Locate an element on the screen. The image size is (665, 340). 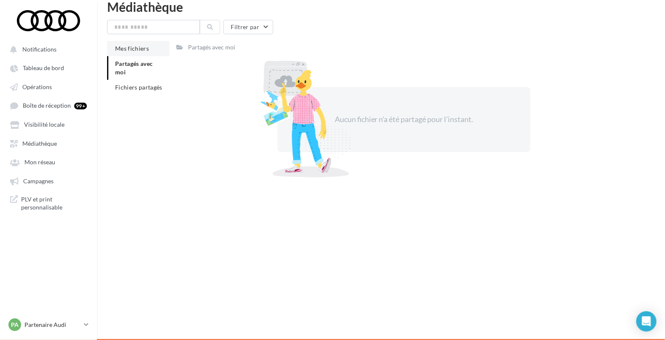
a: Médiathèque is located at coordinates (49, 143).